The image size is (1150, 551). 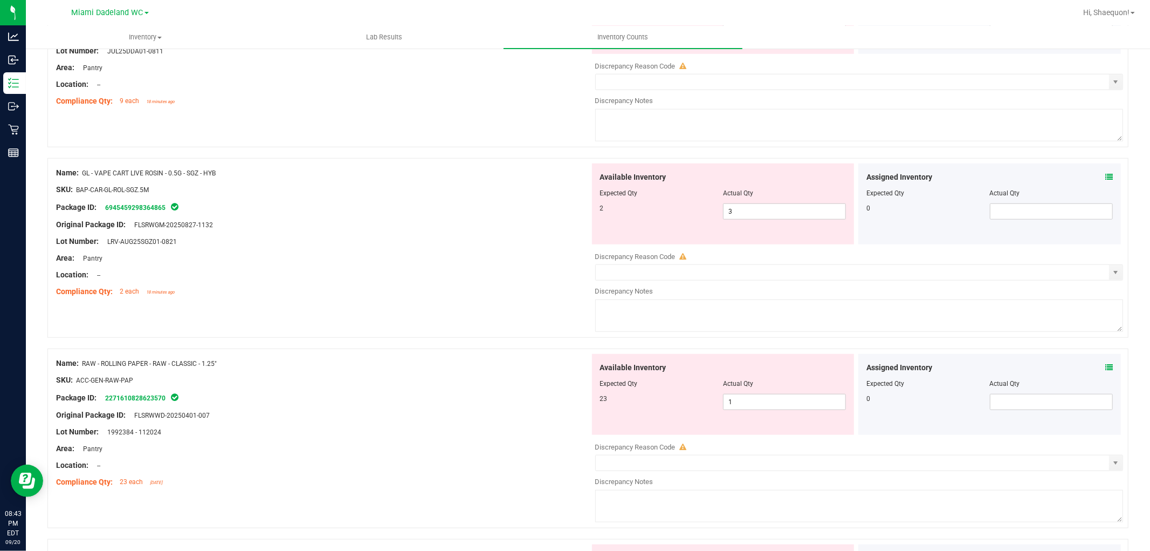 I want to click on span: 2 each, so click(x=129, y=291).